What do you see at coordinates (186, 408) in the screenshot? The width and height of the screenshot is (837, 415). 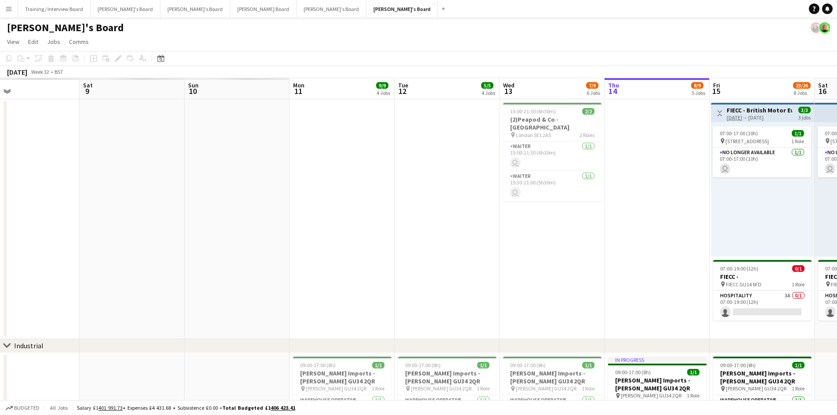 I see `div: Salary £1 + Expenses £4 431.68 + Subsistence £0.00 =` at bounding box center [186, 408].